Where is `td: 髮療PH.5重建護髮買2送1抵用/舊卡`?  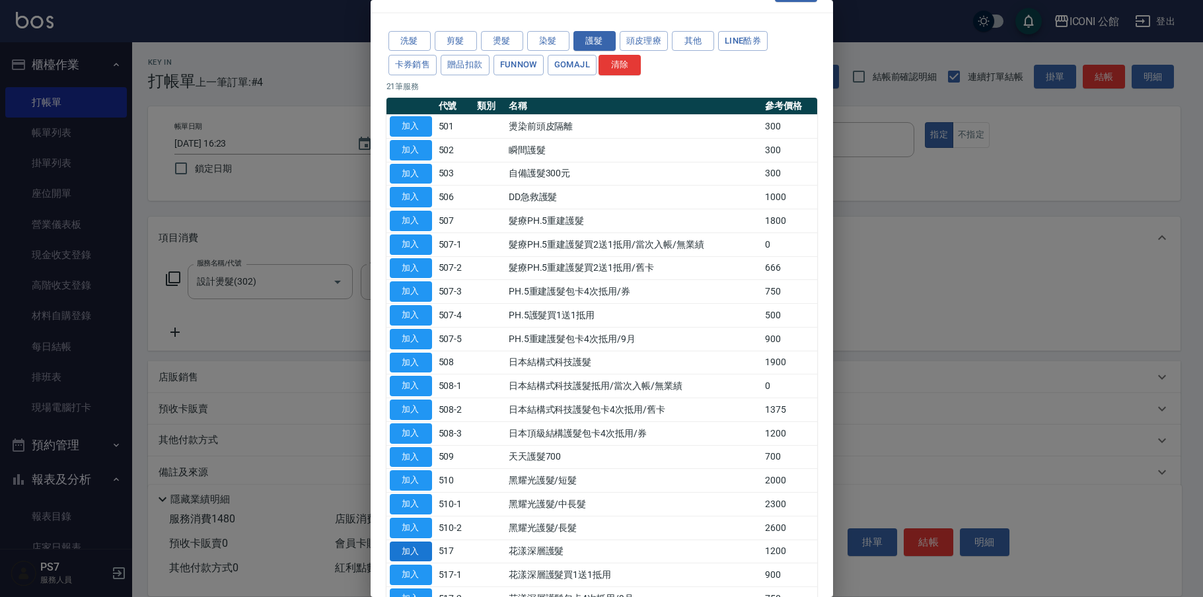
td: 髮療PH.5重建護髮買2送1抵用/舊卡 is located at coordinates (633, 268).